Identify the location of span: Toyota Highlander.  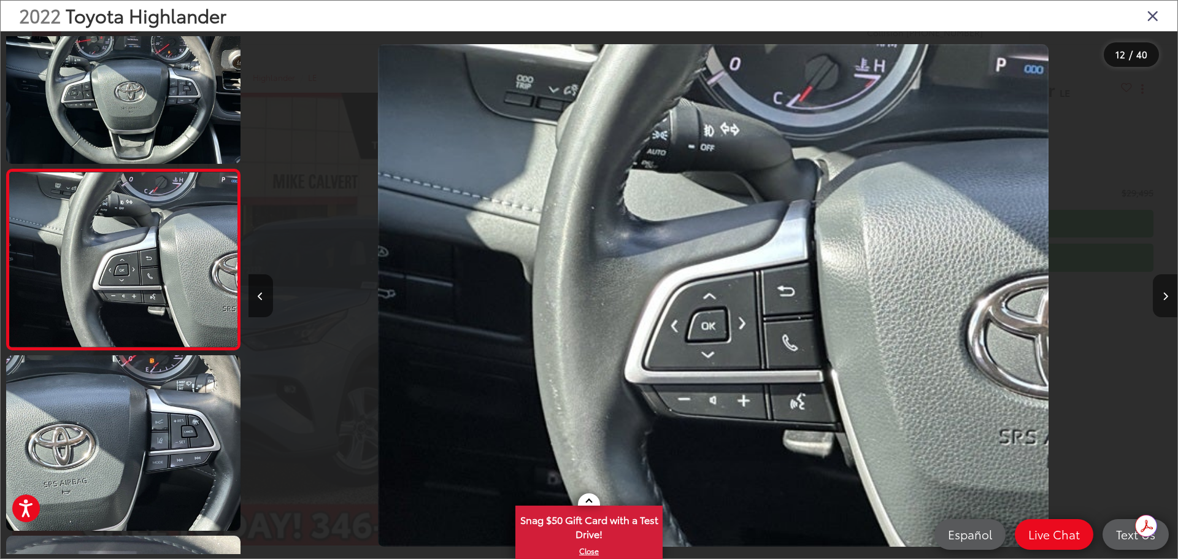
(146, 15).